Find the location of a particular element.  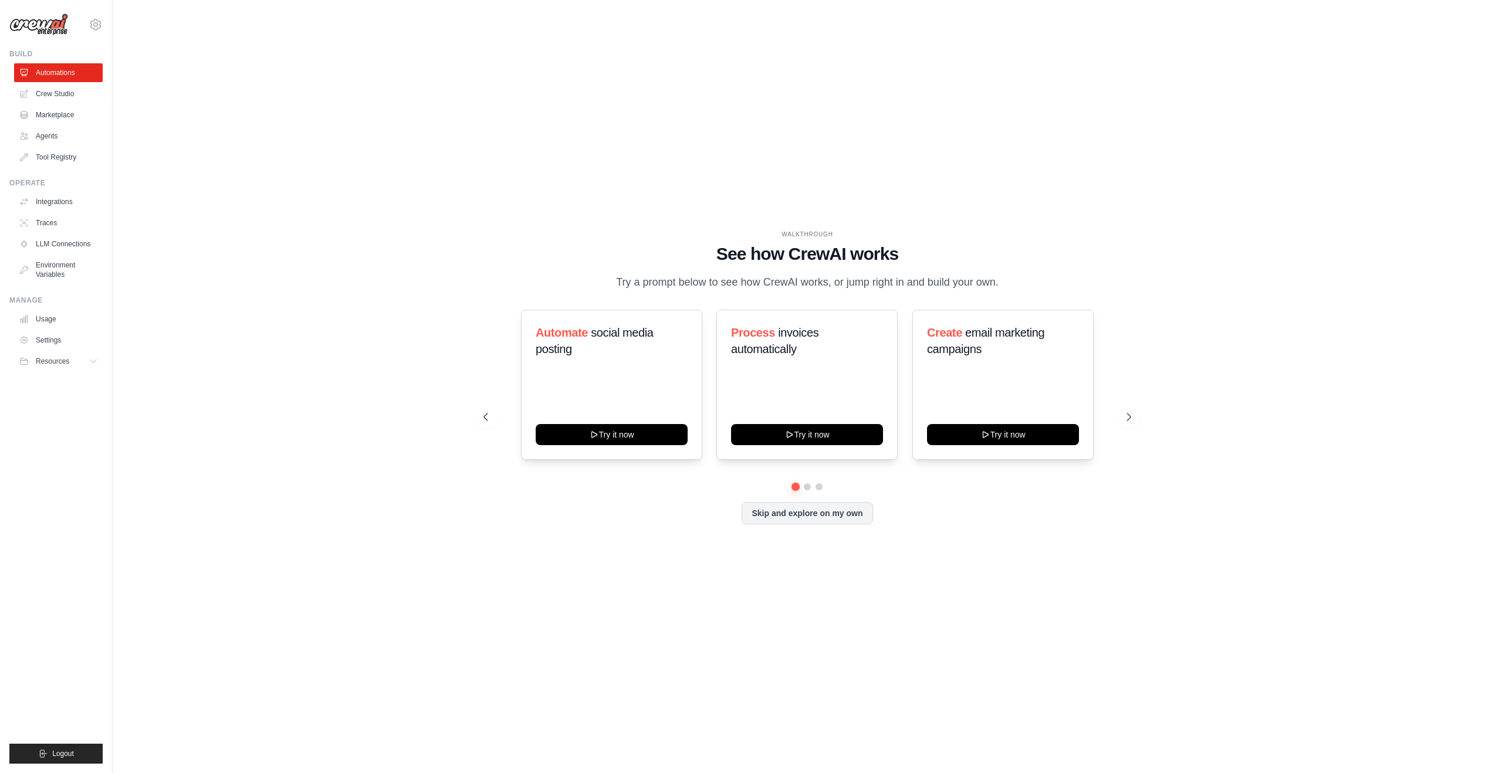

a: Environment Variables is located at coordinates (58, 270).